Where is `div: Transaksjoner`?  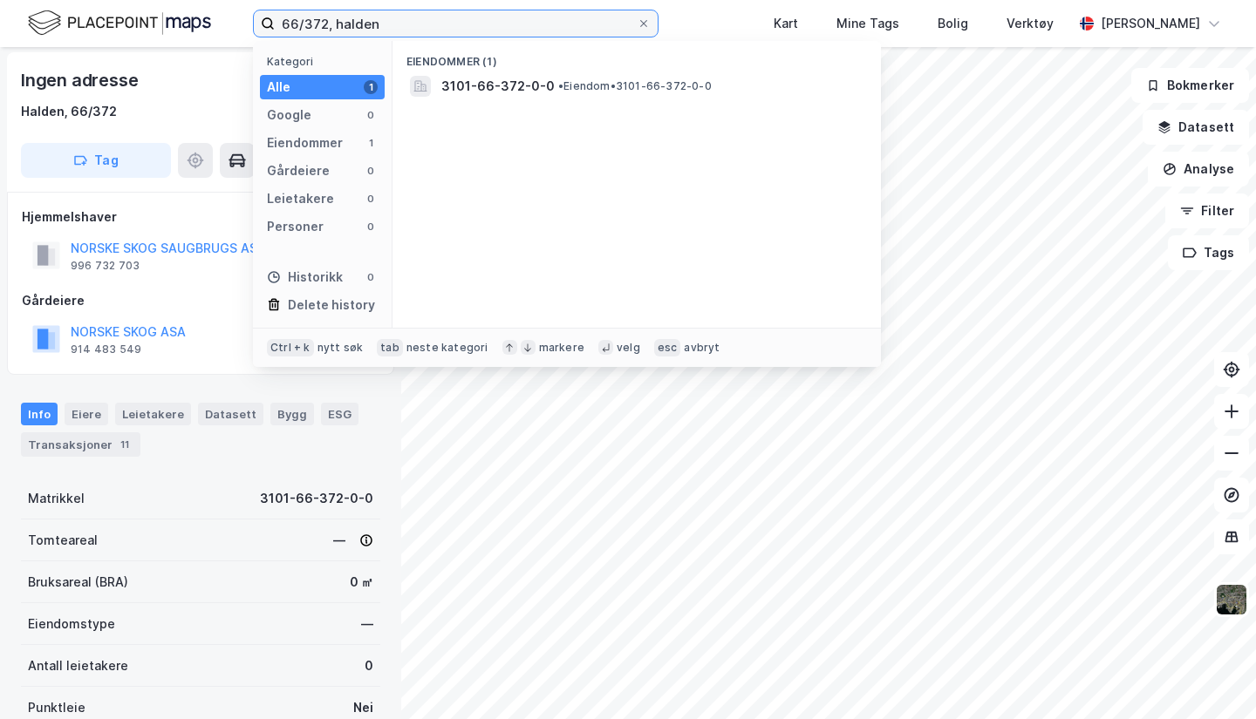
div: Transaksjoner is located at coordinates (80, 445).